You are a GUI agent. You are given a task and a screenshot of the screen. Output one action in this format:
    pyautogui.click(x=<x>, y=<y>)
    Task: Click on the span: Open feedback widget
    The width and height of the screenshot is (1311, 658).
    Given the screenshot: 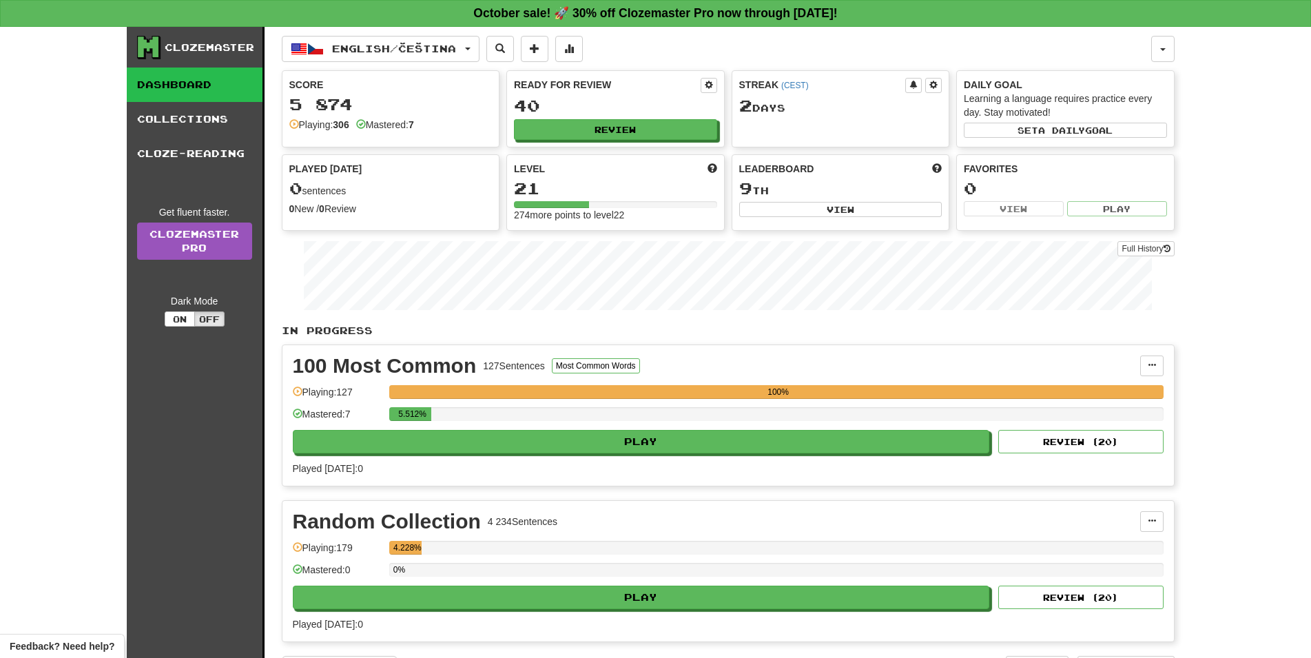 What is the action you would take?
    pyautogui.click(x=62, y=646)
    